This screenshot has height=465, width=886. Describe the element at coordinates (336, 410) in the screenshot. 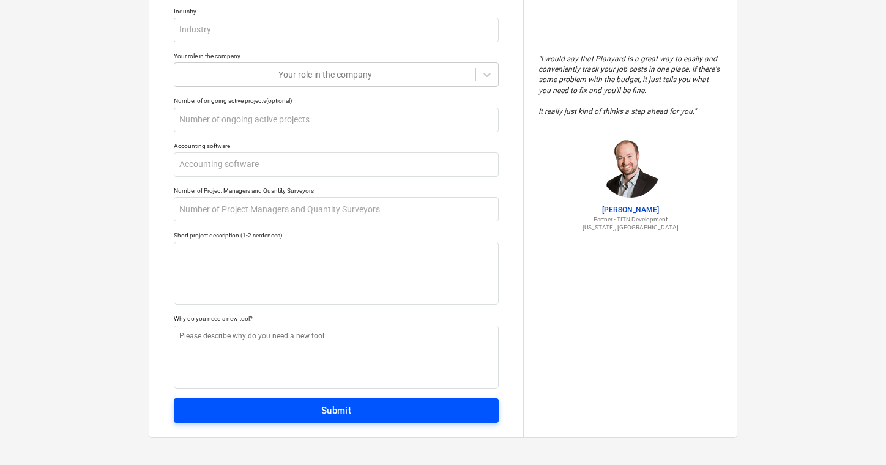

I see `button: Submit` at that location.